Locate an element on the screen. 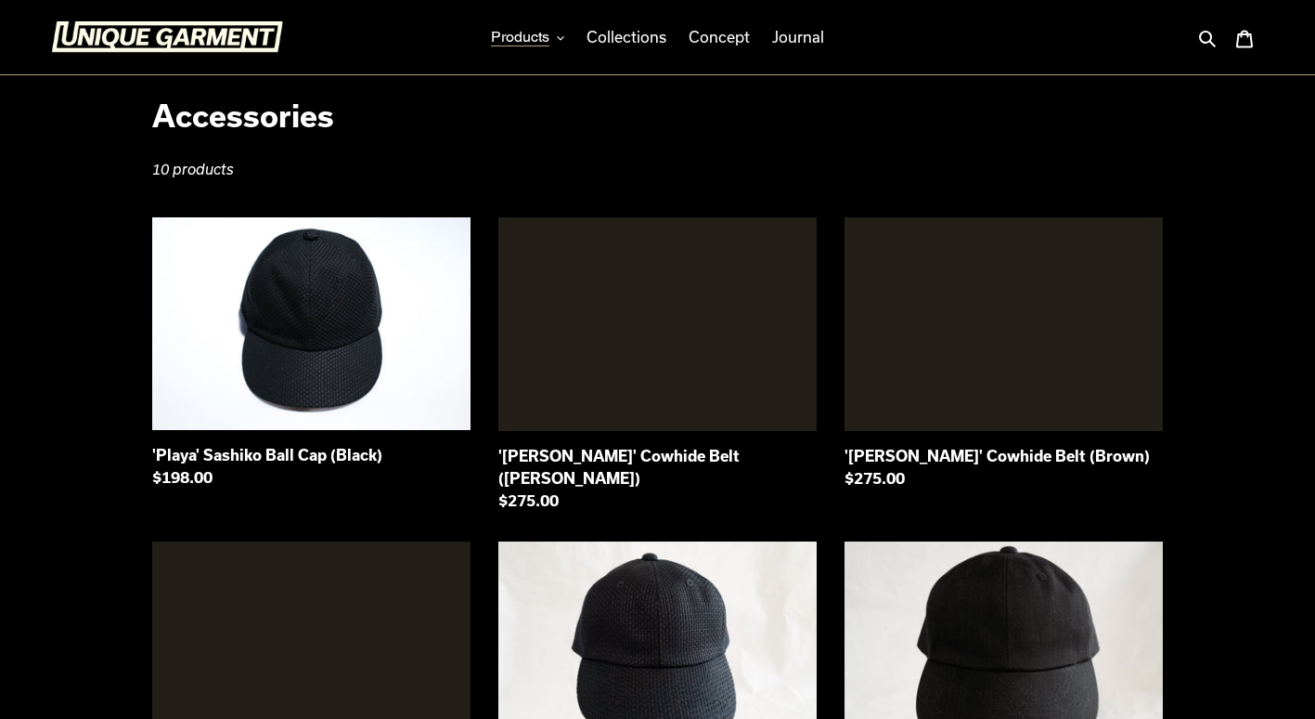 This screenshot has width=1315, height=719. span: 10 products is located at coordinates (193, 169).